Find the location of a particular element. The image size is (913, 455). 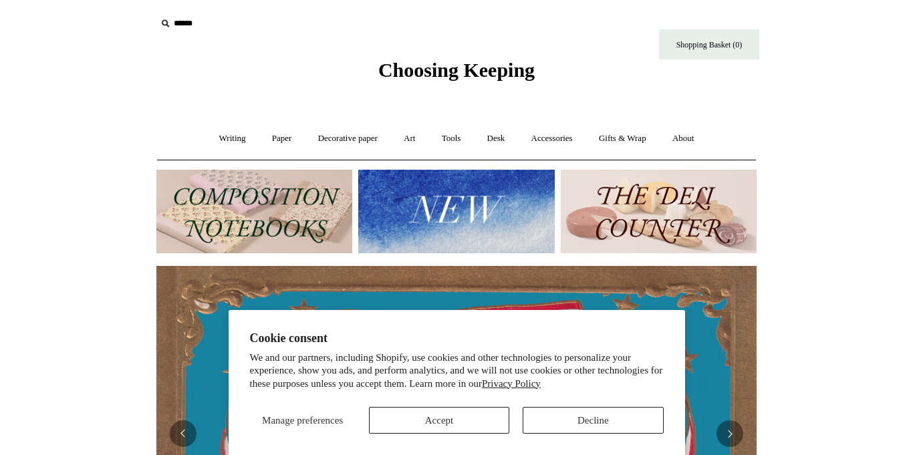

a: Gifts & Wrap is located at coordinates (622, 138).